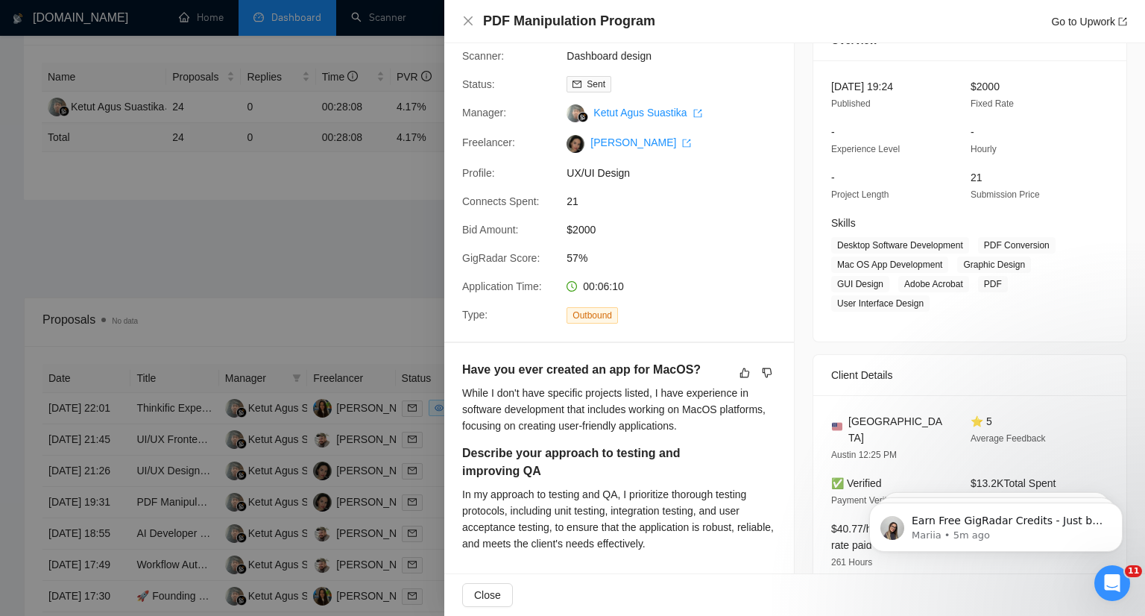  Describe the element at coordinates (860, 284) in the screenshot. I see `span: GUI Design` at that location.